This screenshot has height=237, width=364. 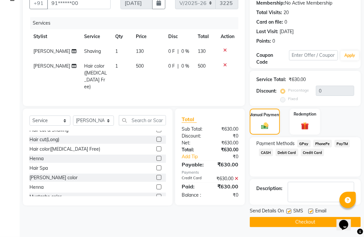 What do you see at coordinates (210, 172) in the screenshot?
I see `div: Payments` at bounding box center [210, 172].